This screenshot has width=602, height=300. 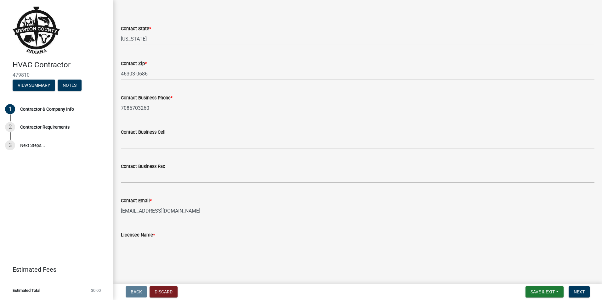 I want to click on span: Next, so click(x=579, y=292).